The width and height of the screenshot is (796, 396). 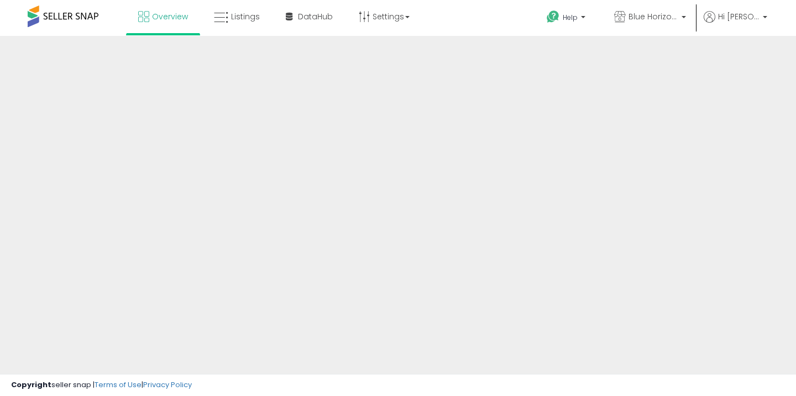 What do you see at coordinates (101, 385) in the screenshot?
I see `div: seller snap | |` at bounding box center [101, 385].